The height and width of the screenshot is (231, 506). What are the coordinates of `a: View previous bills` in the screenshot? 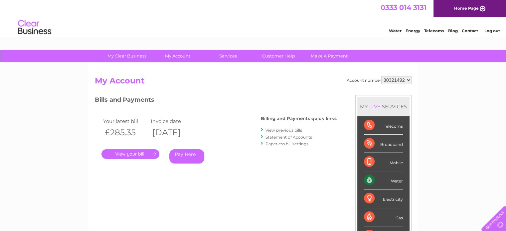 It's located at (284, 130).